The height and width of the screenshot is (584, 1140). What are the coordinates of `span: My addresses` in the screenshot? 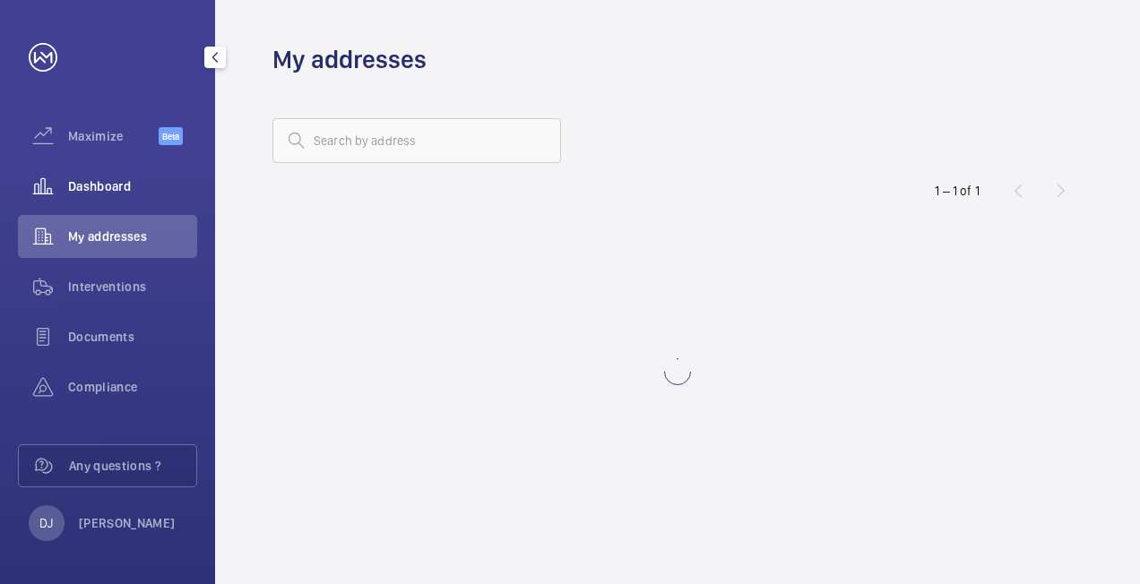 It's located at (133, 237).